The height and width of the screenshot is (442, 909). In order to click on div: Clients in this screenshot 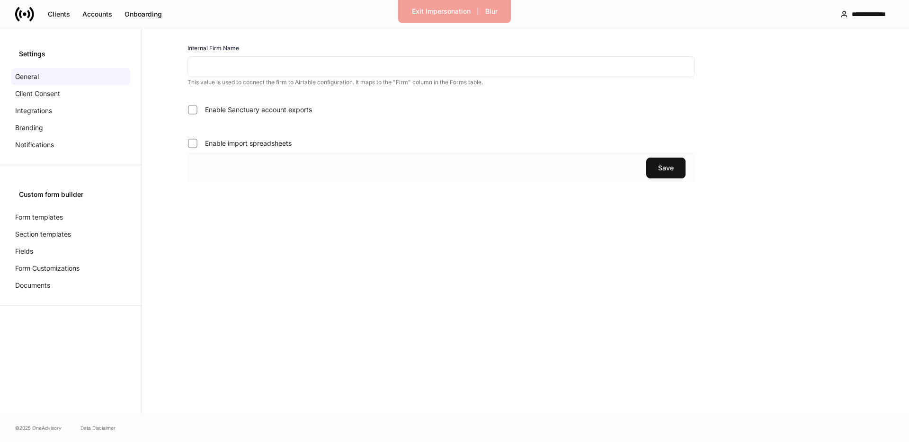, I will do `click(59, 14)`.